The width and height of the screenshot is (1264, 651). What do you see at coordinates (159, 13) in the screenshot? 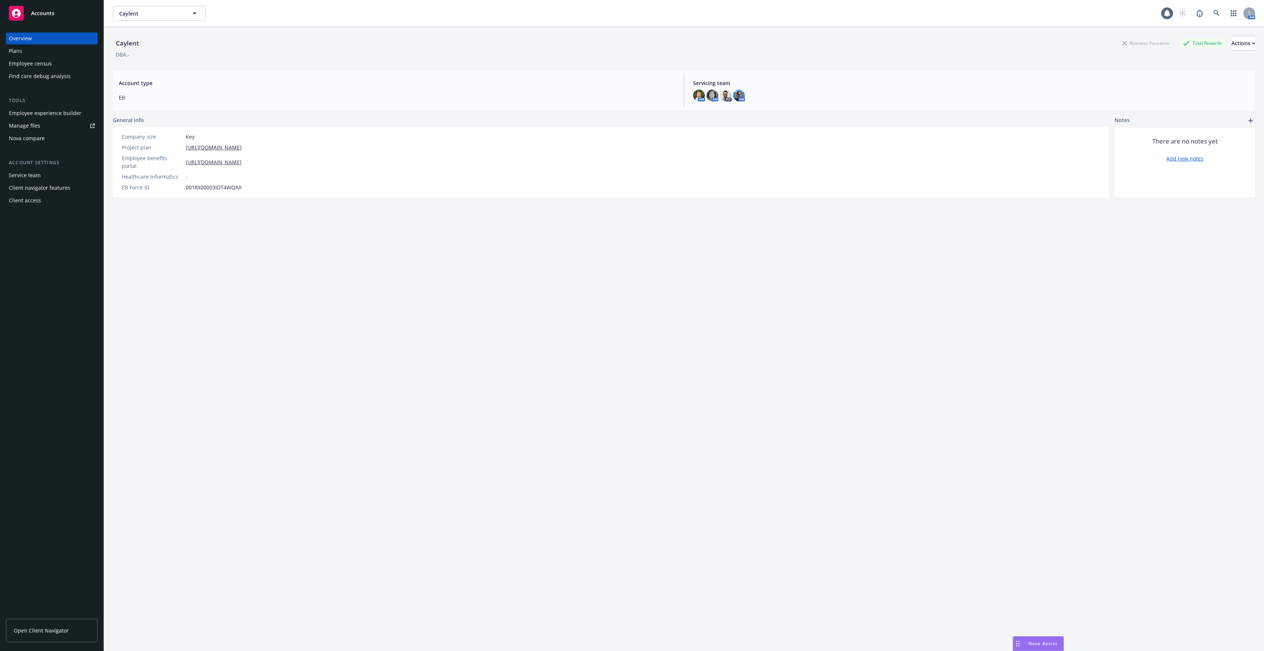
I see `button: Caylent` at bounding box center [159, 13].